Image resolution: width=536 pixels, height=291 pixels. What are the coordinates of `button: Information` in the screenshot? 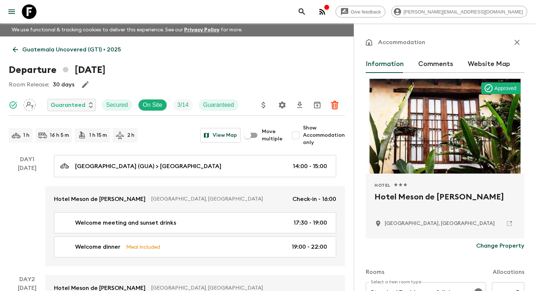 It's located at (385, 64).